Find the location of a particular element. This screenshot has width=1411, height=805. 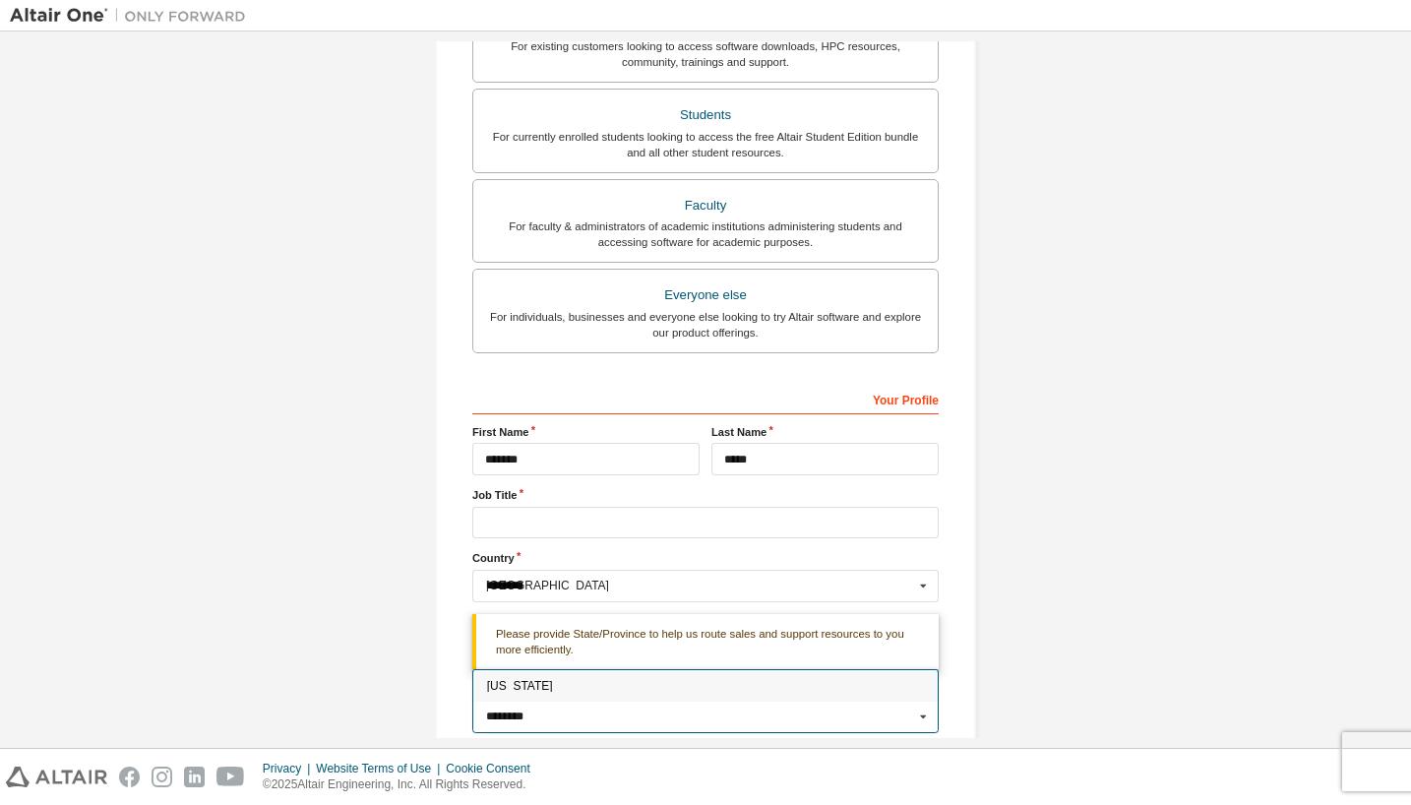

div: For faculty & administrators of academic institutions administering students and accessing softwa... is located at coordinates (705, 234).